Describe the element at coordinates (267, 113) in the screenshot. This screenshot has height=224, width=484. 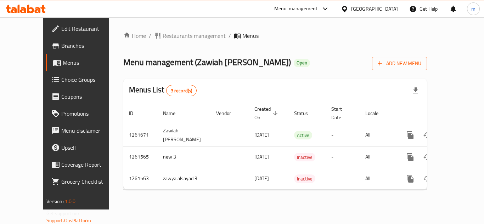
I see `span: Created On` at that location.